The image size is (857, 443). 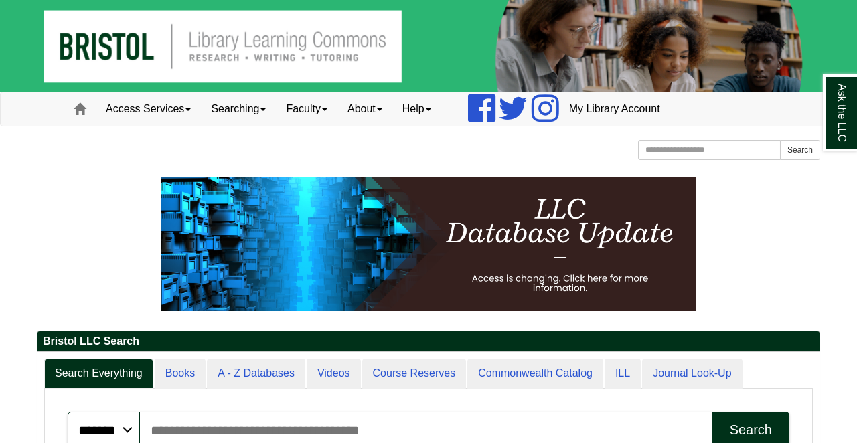 I want to click on a: Course Reserves, so click(x=415, y=374).